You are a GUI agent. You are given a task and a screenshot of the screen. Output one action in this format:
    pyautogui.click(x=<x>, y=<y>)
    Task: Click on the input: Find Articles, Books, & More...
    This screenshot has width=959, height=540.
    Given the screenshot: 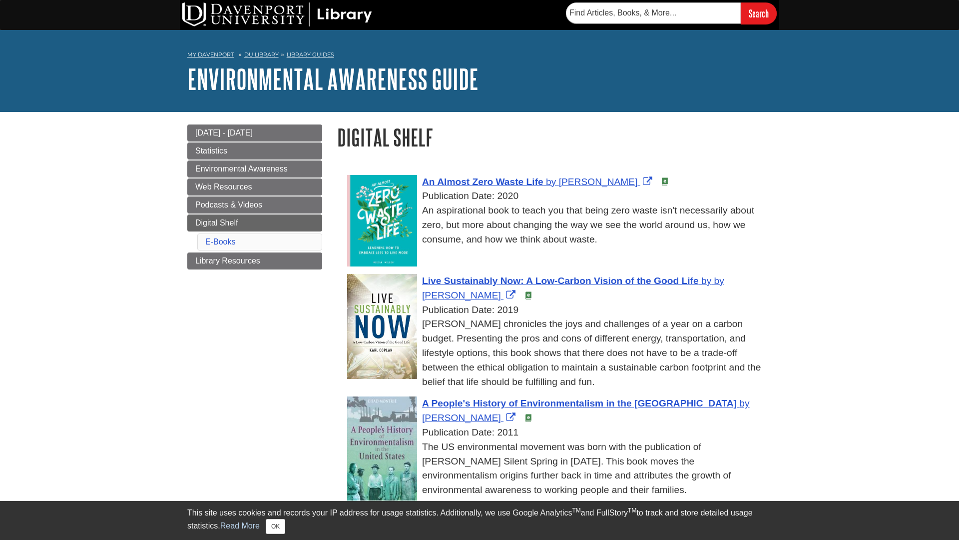 What is the action you would take?
    pyautogui.click(x=653, y=13)
    